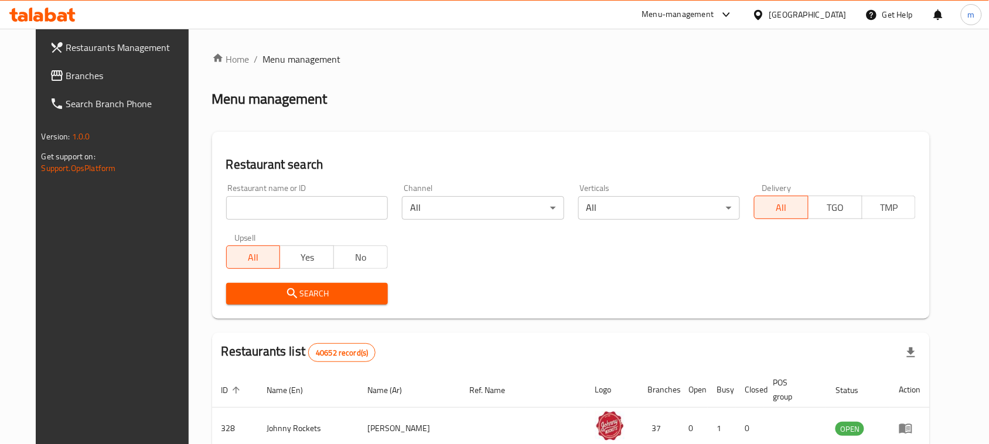  Describe the element at coordinates (793, 390) in the screenshot. I see `span: POS group` at that location.